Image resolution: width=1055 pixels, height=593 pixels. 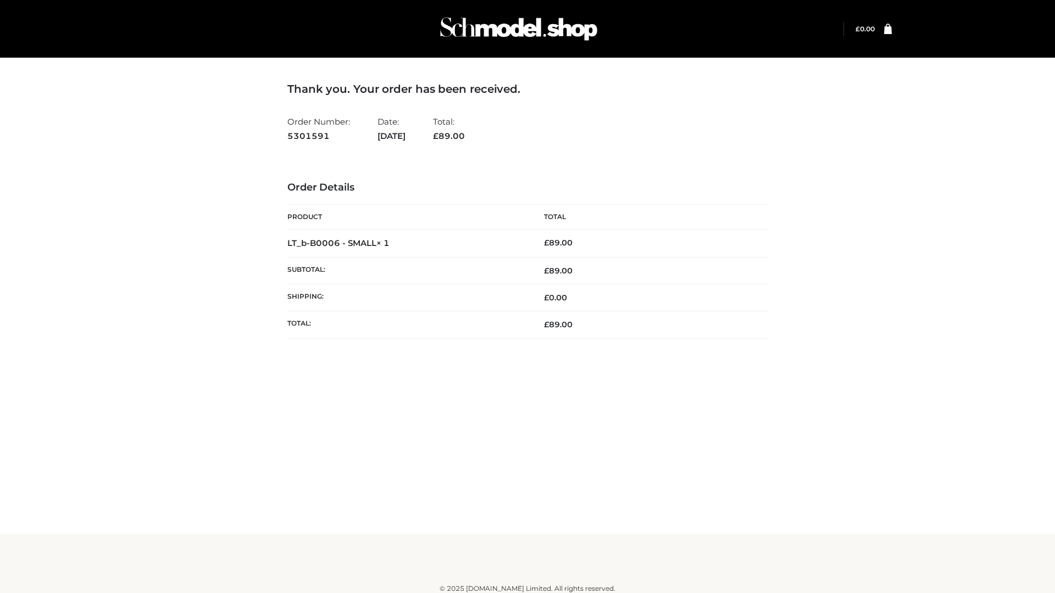 I want to click on strong: LT_b-B0006 - SMALL, so click(x=338, y=243).